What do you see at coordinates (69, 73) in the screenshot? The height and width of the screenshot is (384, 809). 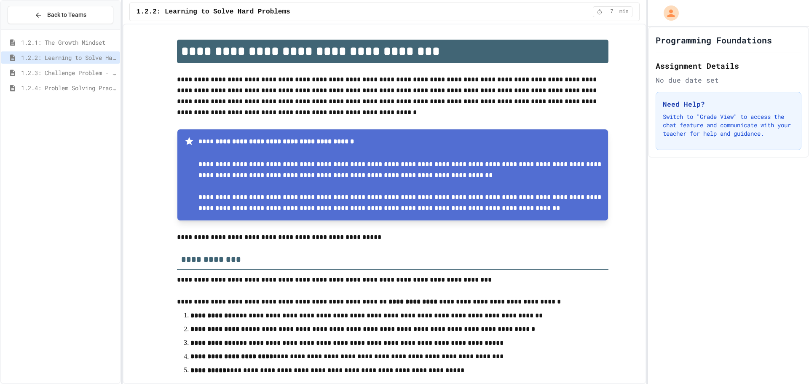 I see `span: 1.2.3: Challenge Problem - The Bridge` at bounding box center [69, 73].